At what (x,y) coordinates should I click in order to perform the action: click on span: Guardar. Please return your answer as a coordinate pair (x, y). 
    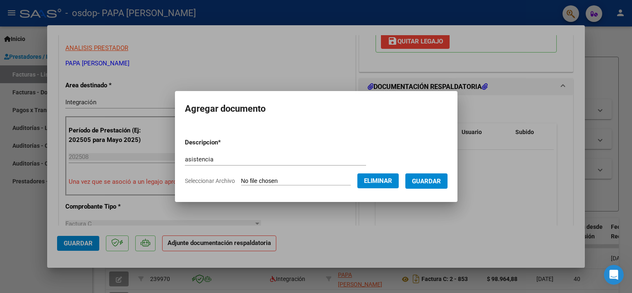
    Looking at the image, I should click on (426, 181).